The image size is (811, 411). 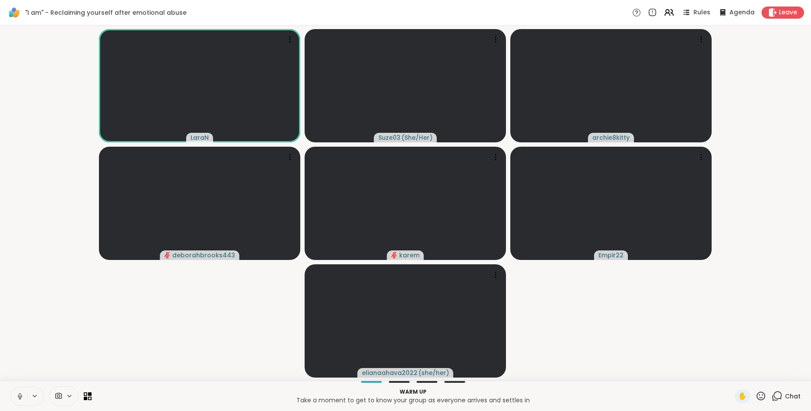 I want to click on p: Take a moment to get to know your group as everyone arrives and settles in, so click(x=413, y=400).